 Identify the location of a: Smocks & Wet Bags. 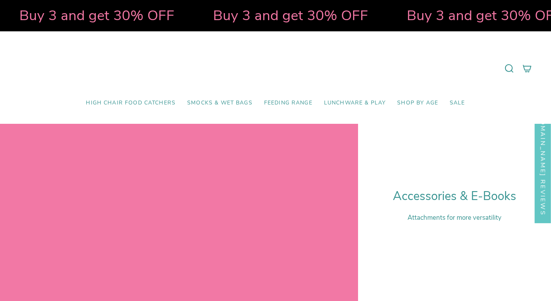
(220, 103).